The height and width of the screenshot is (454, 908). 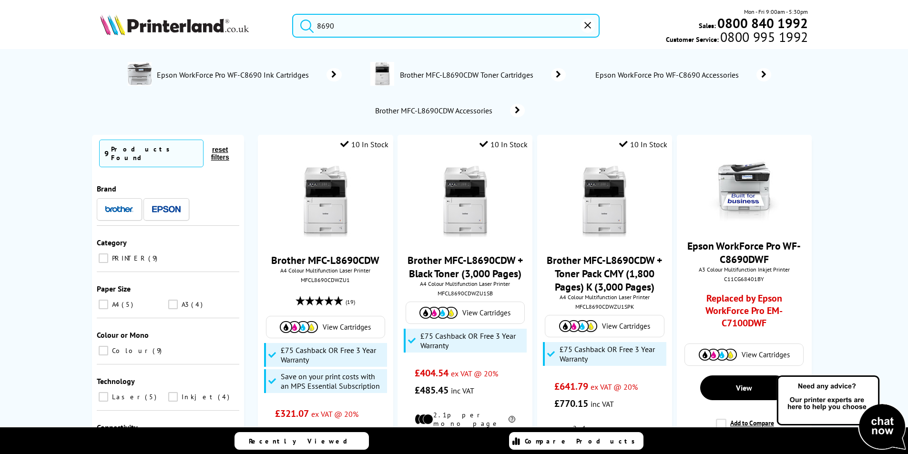 What do you see at coordinates (707, 25) in the screenshot?
I see `span: Sales:` at bounding box center [707, 25].